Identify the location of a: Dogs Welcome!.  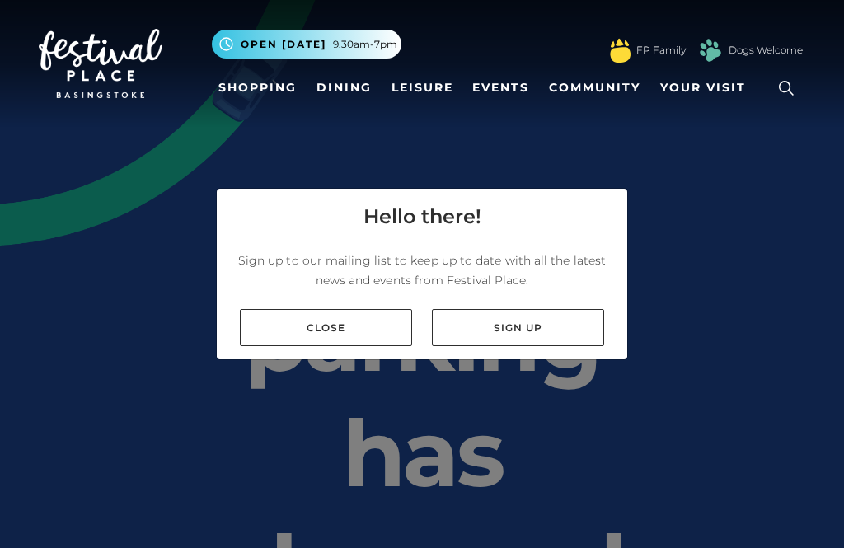
(766, 50).